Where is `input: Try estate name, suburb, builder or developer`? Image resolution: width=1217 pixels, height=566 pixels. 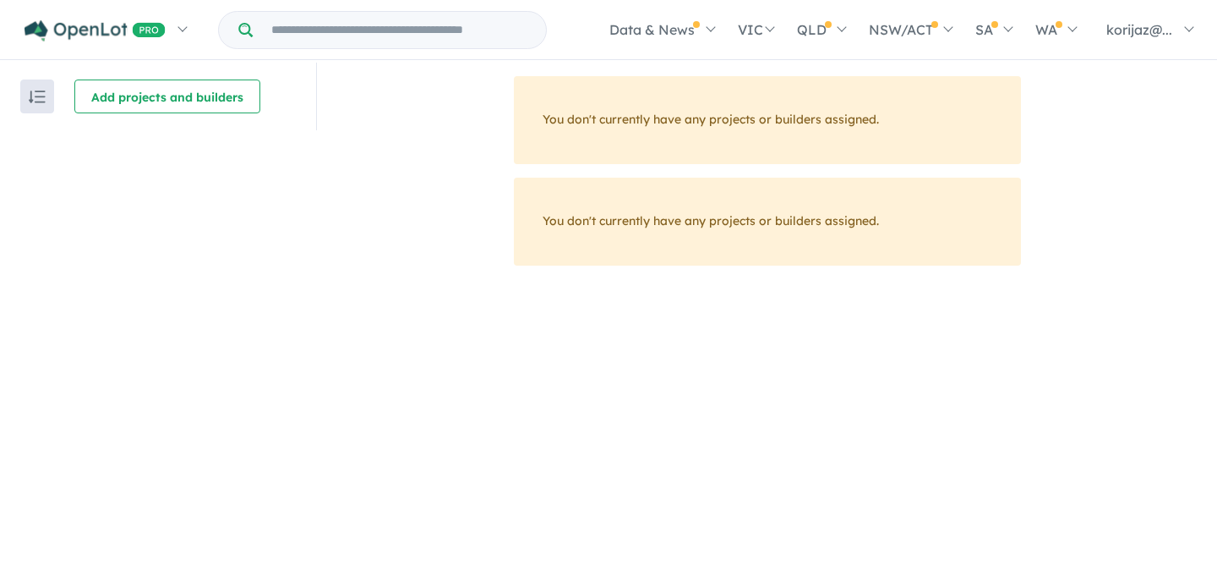 input: Try estate name, suburb, builder or developer is located at coordinates (399, 30).